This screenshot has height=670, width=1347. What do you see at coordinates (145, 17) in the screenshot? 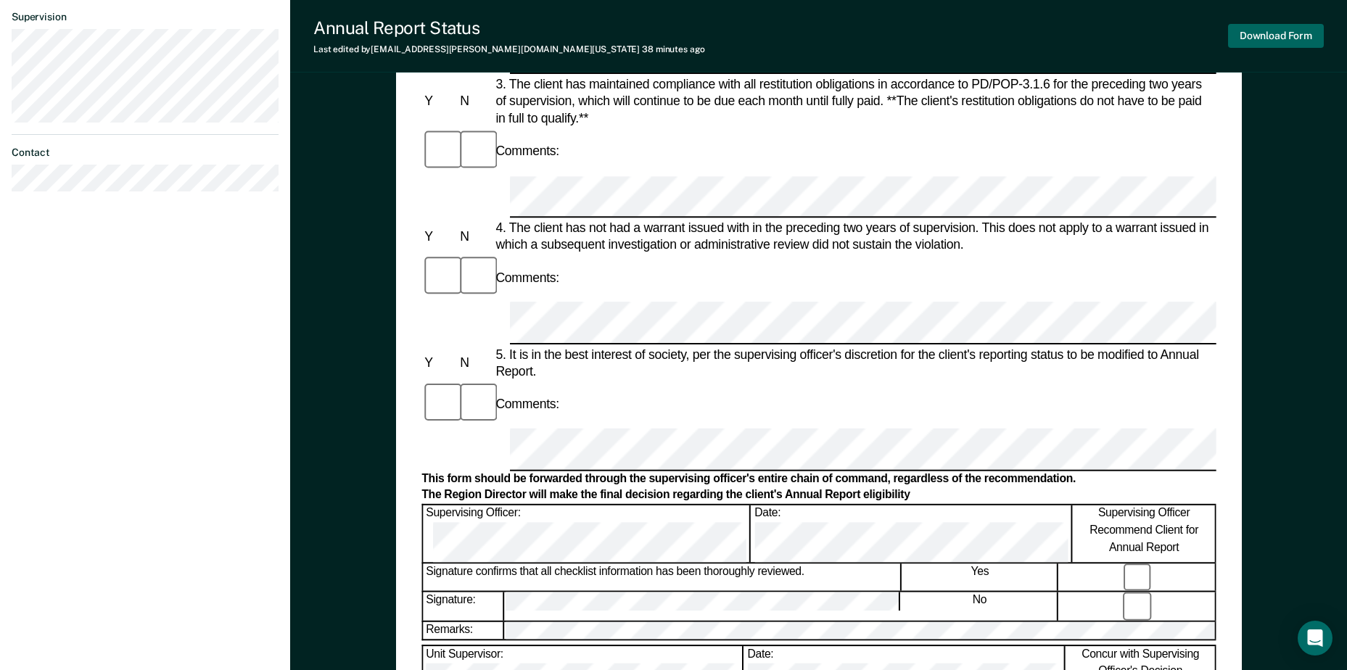
I see `dt: Supervision` at bounding box center [145, 17].